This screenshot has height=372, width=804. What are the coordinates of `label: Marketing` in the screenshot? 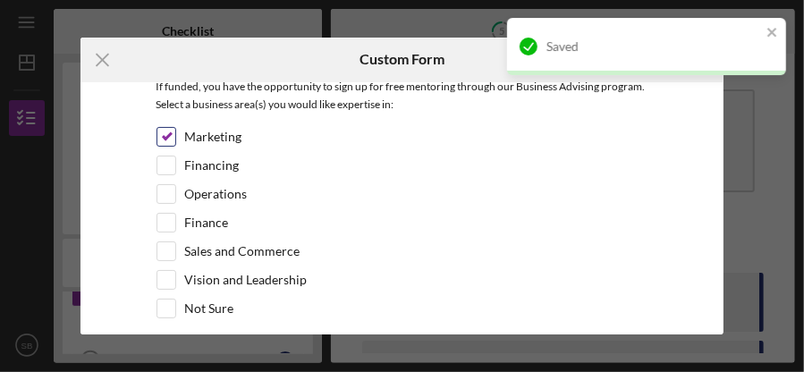 It's located at (214, 137).